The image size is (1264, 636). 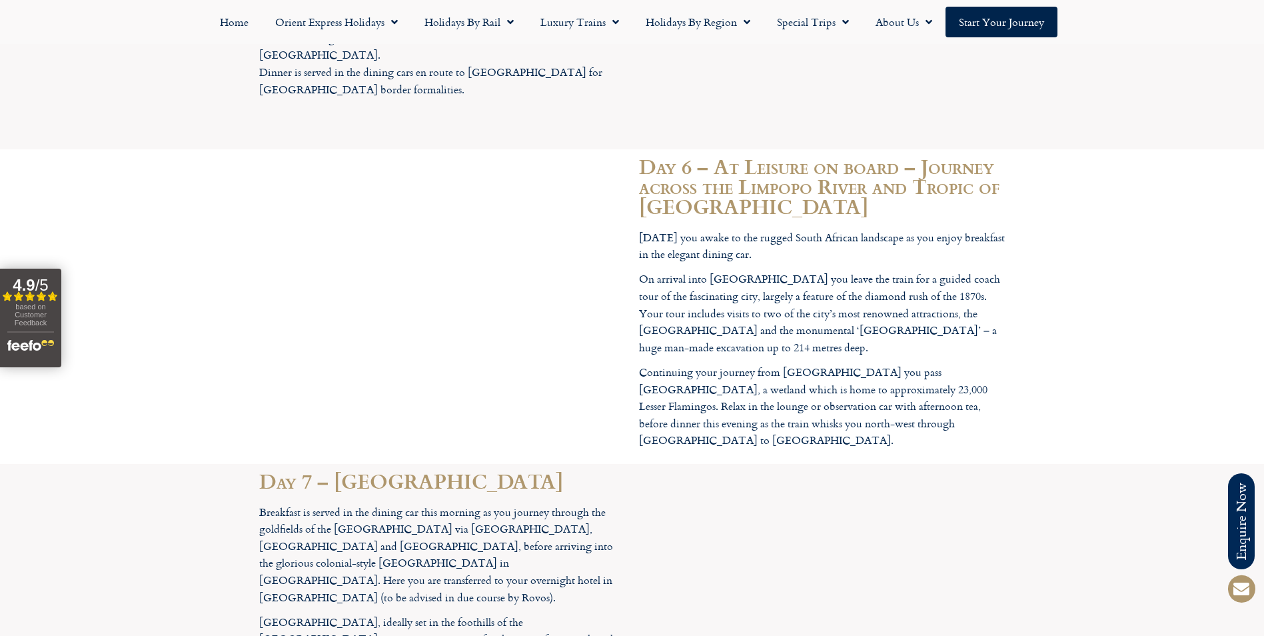 I want to click on a: About Us, so click(x=903, y=22).